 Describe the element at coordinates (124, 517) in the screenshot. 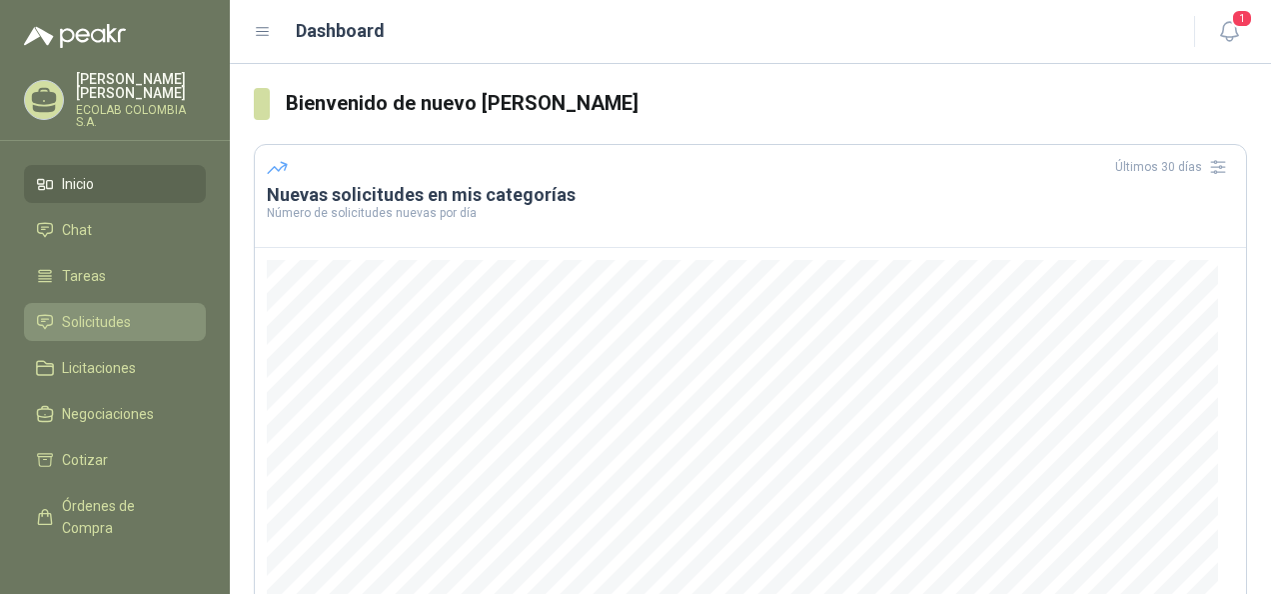

I see `span: Órdenes de Compra` at that location.